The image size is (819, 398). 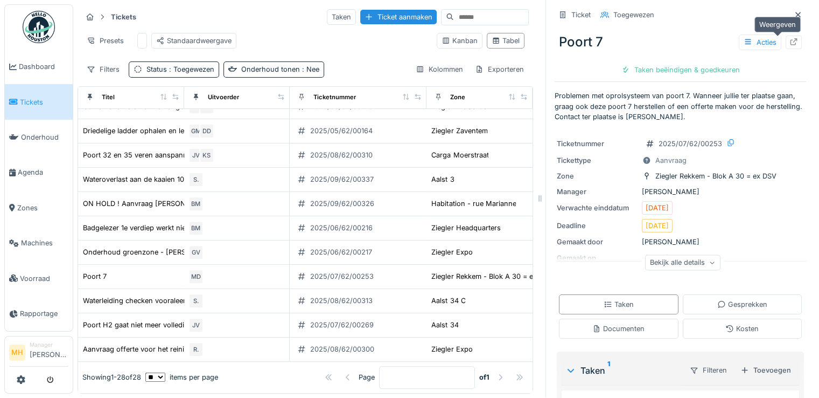 What do you see at coordinates (44, 313) in the screenshot?
I see `span: Rapportage` at bounding box center [44, 313].